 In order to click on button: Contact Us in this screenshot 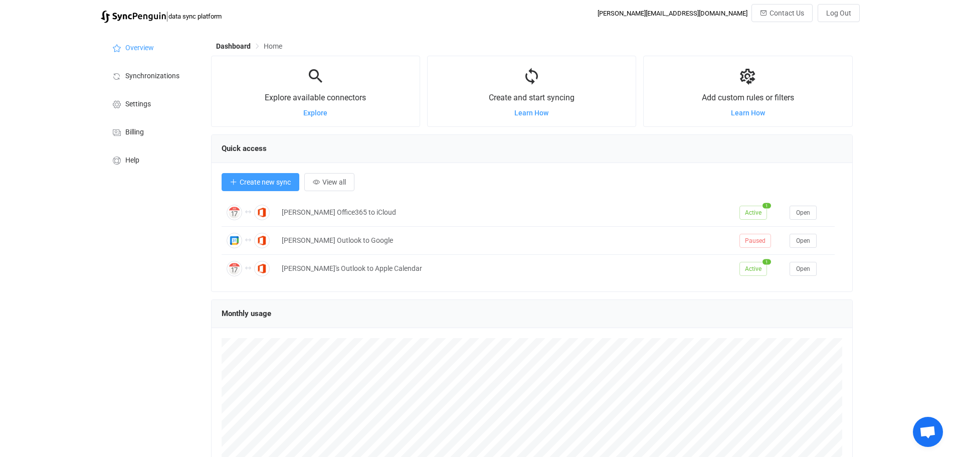, I will do `click(782, 13)`.